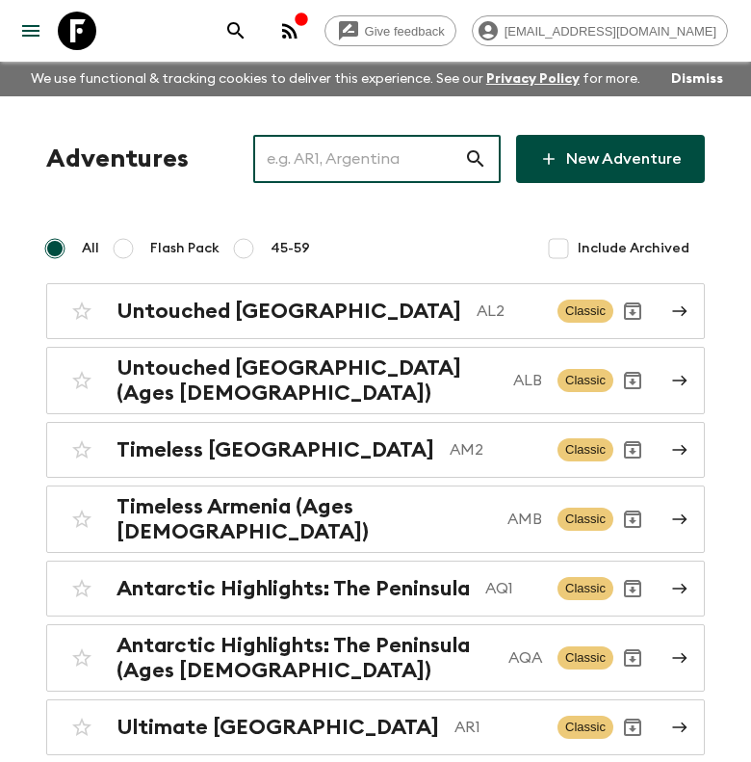  Describe the element at coordinates (634, 249) in the screenshot. I see `span: Include Archived` at that location.